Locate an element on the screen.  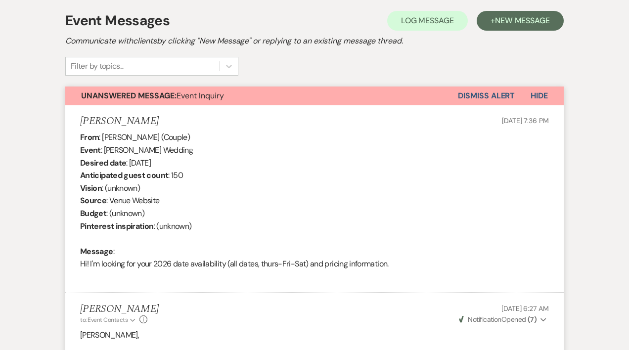
strong: Unanswered Message: is located at coordinates (129, 95).